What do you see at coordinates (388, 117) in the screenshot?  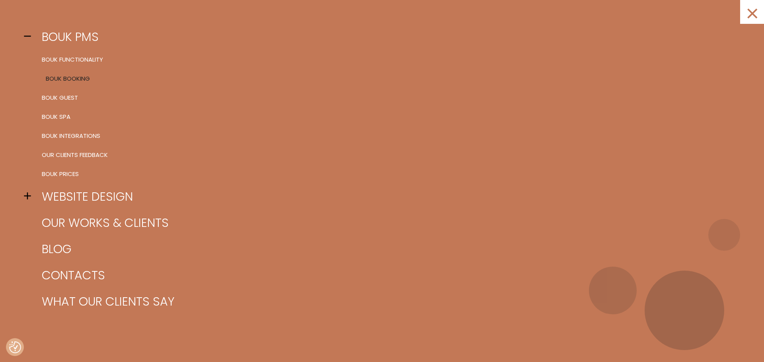 I see `a: BOUK SPA` at bounding box center [388, 117].